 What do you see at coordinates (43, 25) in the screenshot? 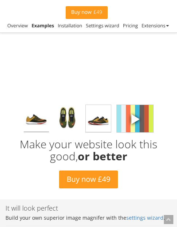
I see `a: Examples` at bounding box center [43, 25].